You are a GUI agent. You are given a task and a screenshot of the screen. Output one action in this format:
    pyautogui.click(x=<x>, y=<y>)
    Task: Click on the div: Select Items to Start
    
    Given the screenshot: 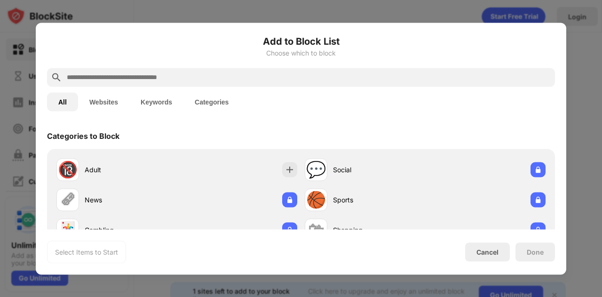 What is the action you would take?
    pyautogui.click(x=87, y=252)
    